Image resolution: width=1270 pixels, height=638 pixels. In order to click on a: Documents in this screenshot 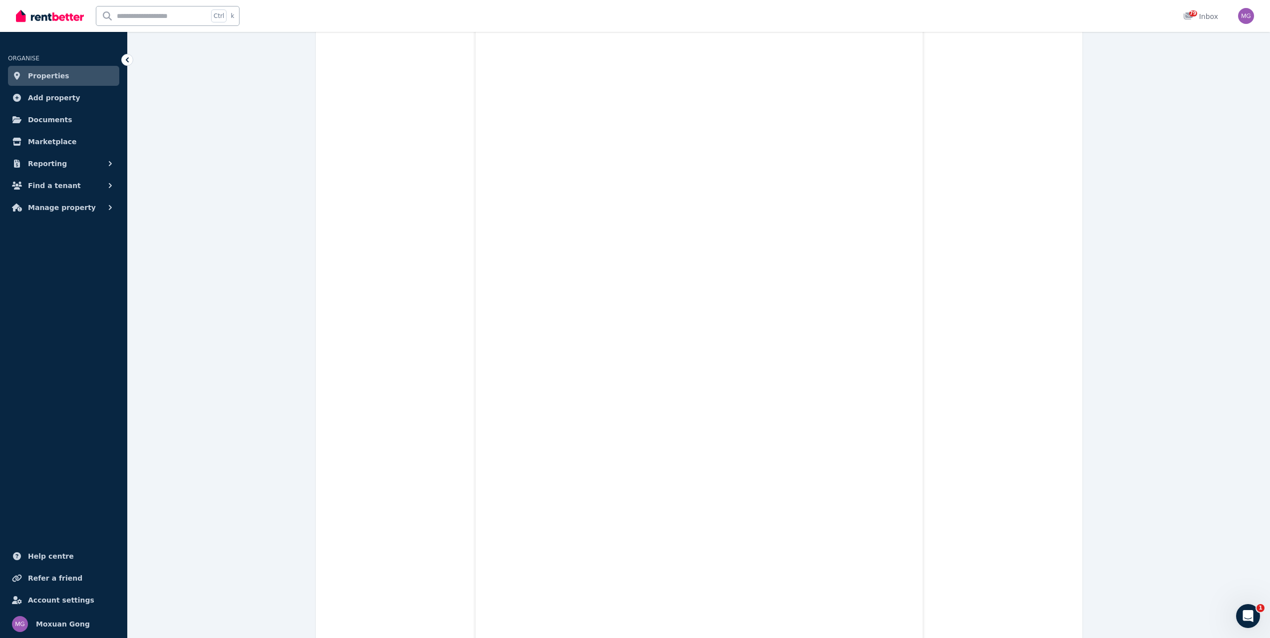, I will do `click(63, 120)`.